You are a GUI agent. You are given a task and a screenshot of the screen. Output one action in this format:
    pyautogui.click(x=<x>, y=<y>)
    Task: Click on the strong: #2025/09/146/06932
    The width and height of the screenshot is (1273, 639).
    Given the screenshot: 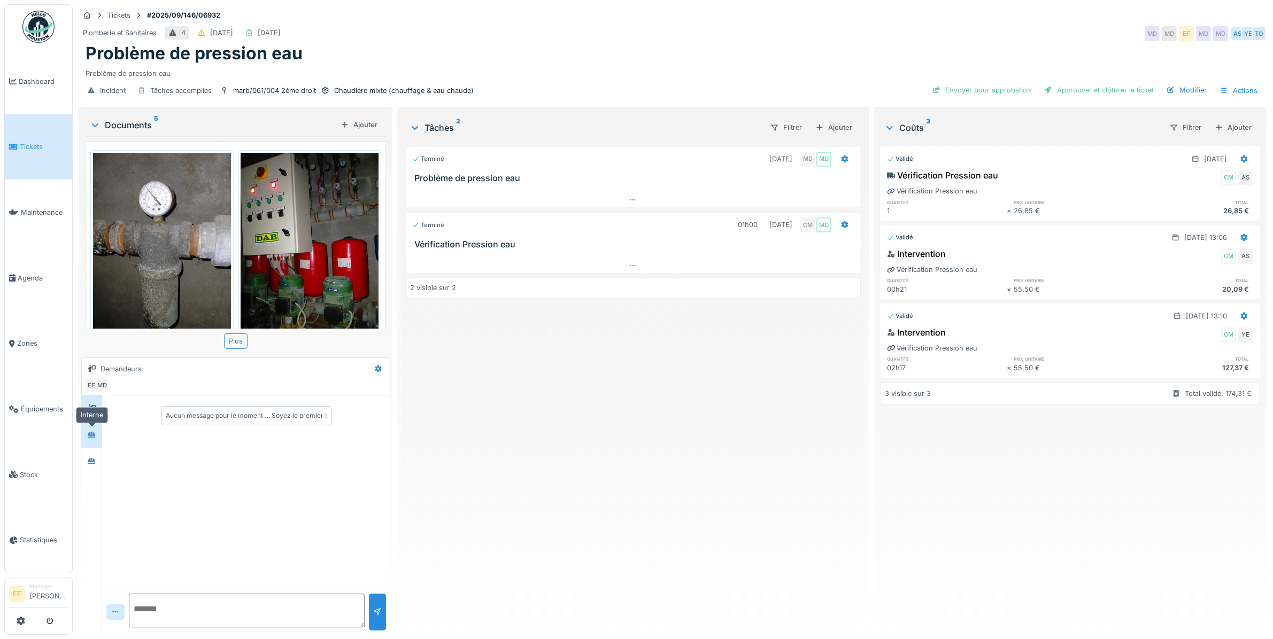 What is the action you would take?
    pyautogui.click(x=183, y=15)
    